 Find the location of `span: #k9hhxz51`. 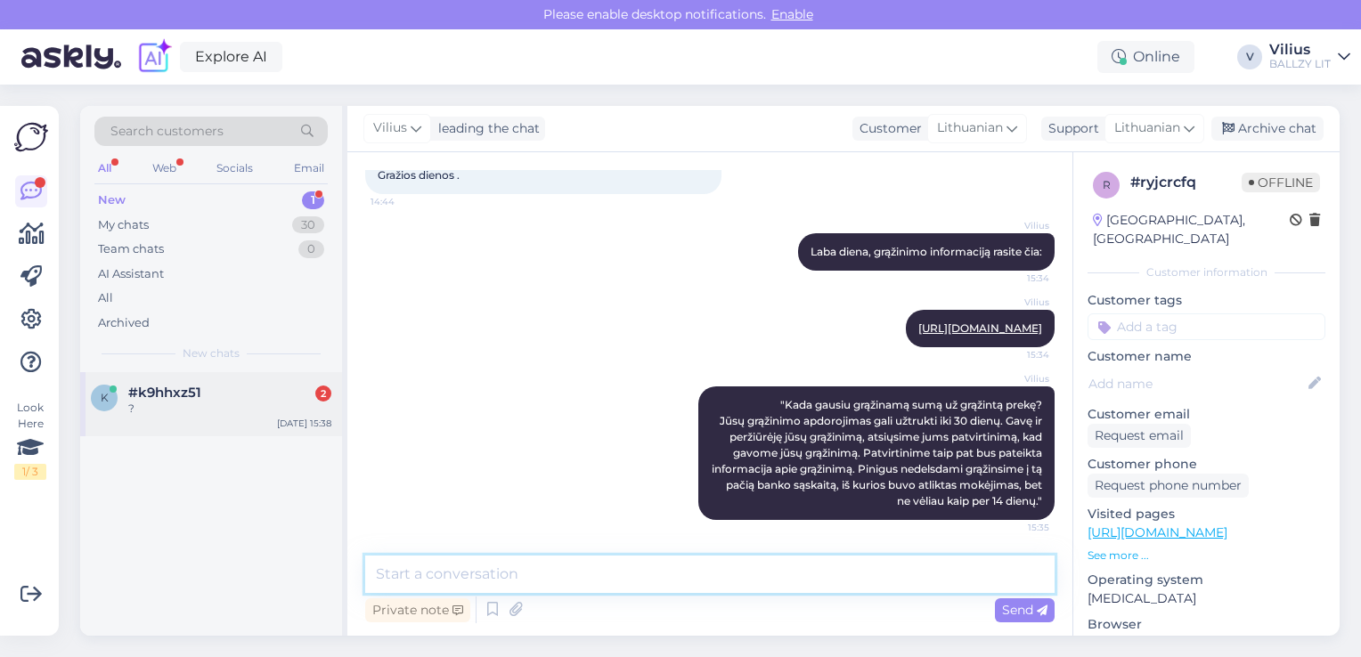

span: #k9hhxz51 is located at coordinates (165, 393).